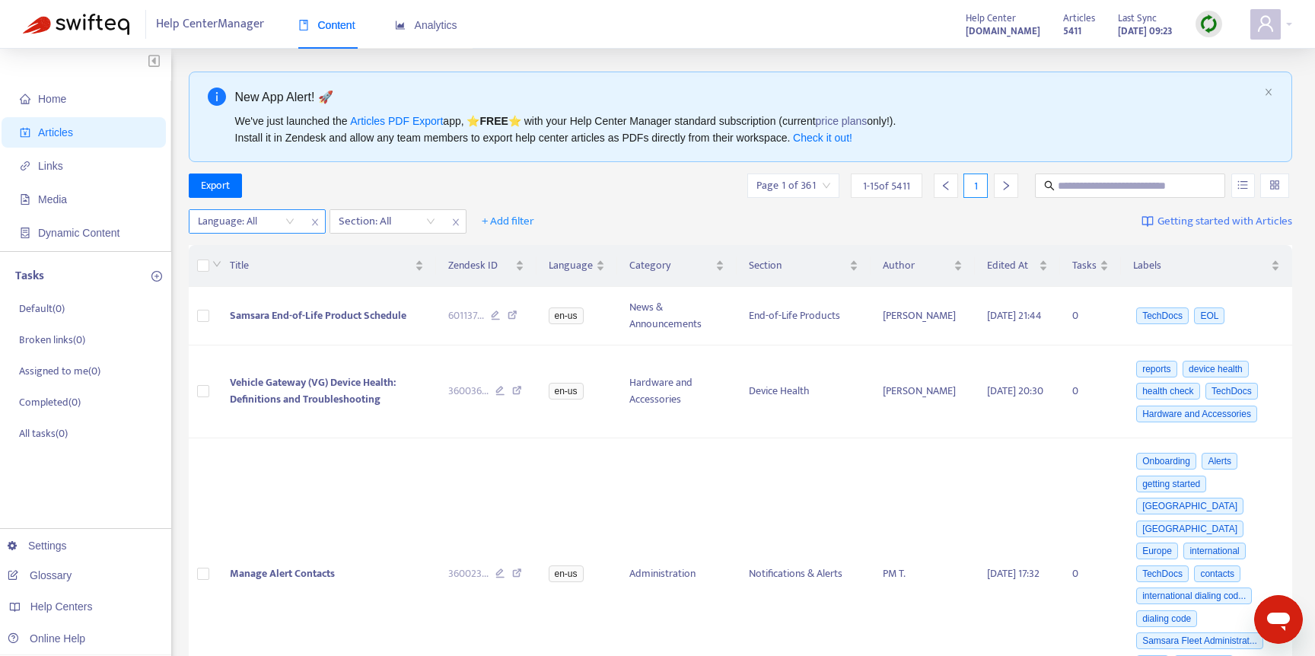  Describe the element at coordinates (822, 138) in the screenshot. I see `a: Check it out!` at that location.